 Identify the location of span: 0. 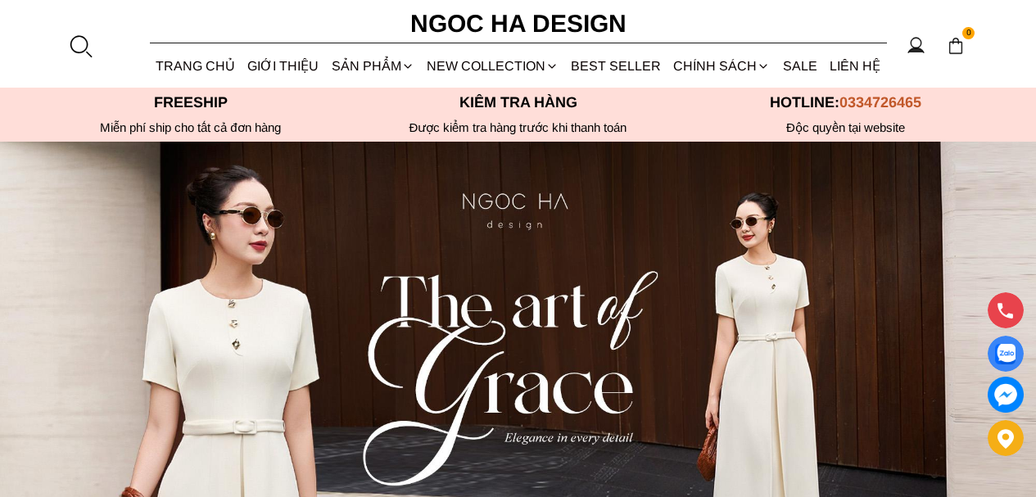
(969, 34).